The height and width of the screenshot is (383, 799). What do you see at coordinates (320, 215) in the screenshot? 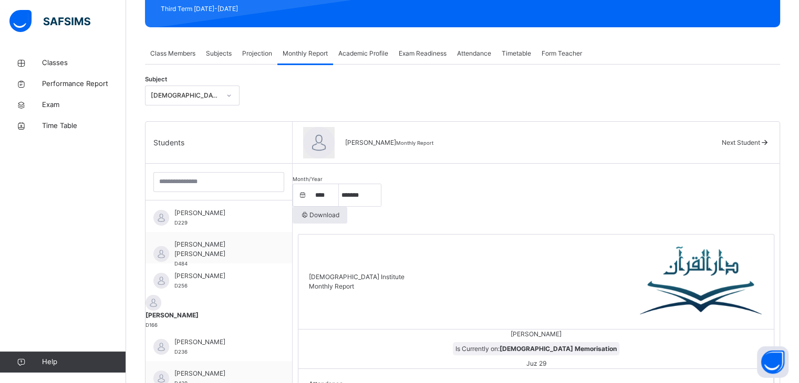
I see `span: Download` at bounding box center [320, 215].